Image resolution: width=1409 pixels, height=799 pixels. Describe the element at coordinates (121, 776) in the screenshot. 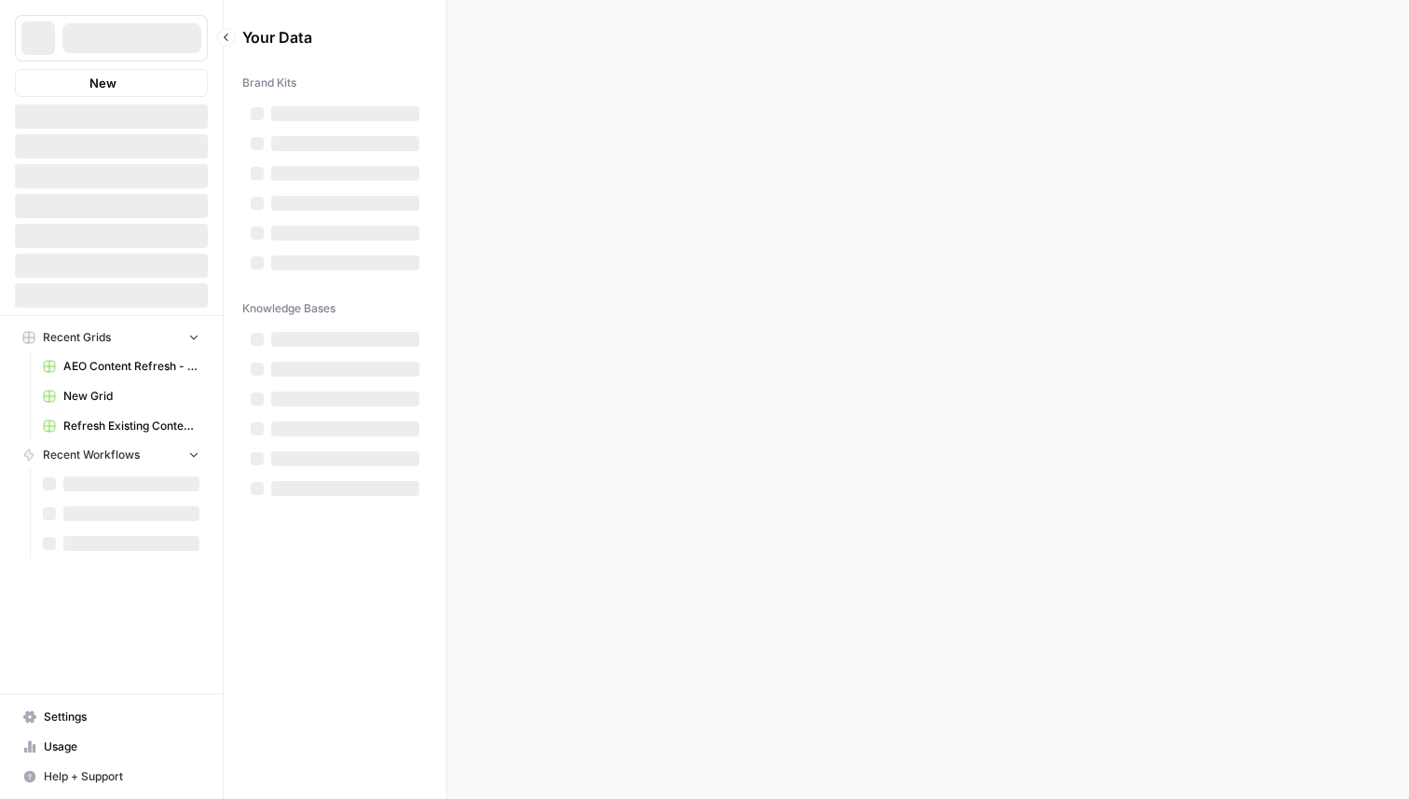

I see `span: Help + Support` at that location.